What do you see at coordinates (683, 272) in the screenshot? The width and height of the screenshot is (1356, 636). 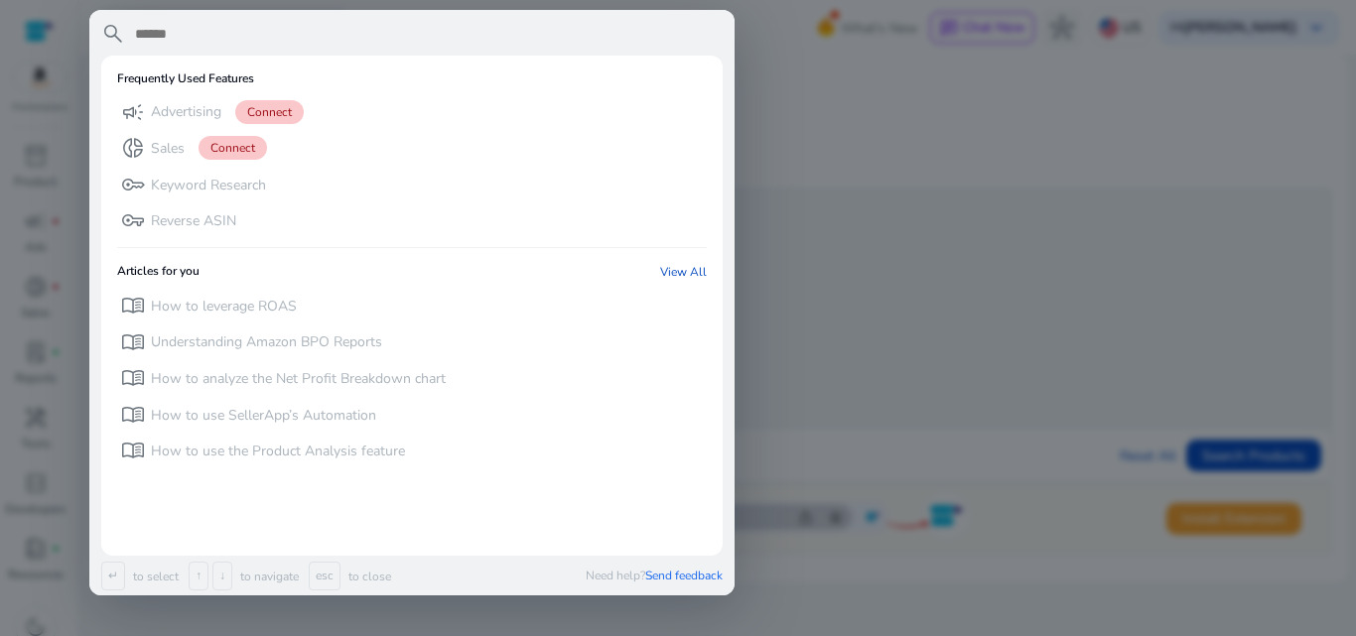 I see `a: View All` at bounding box center [683, 272].